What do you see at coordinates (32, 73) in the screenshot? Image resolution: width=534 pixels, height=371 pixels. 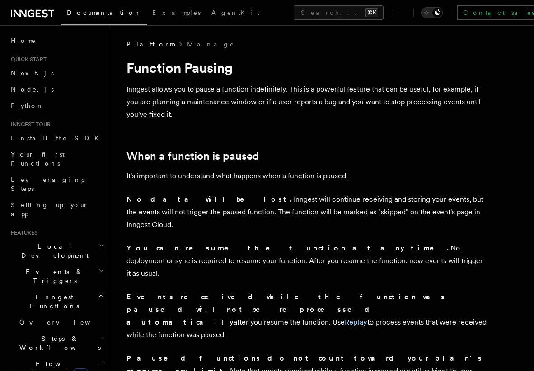 I see `span: Next.js` at bounding box center [32, 73].